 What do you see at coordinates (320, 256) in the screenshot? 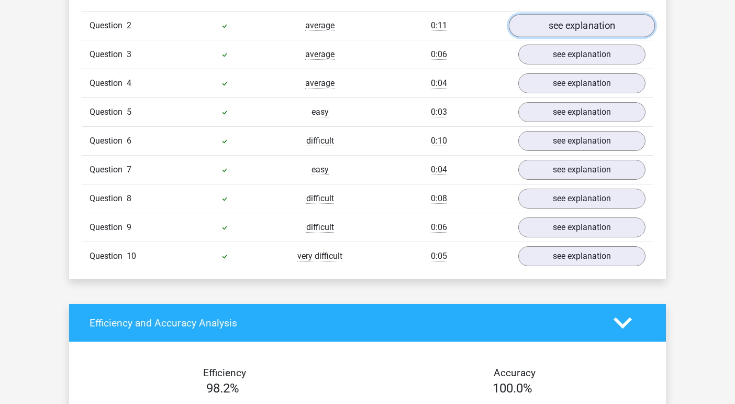
I see `span: very difficult` at bounding box center [320, 256].